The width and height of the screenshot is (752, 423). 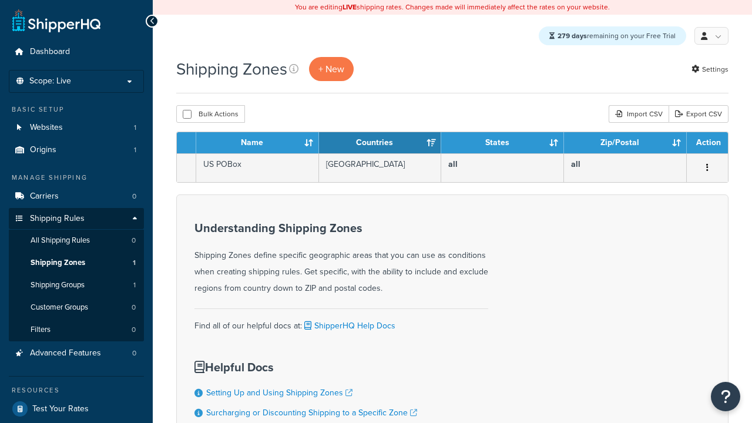 I want to click on a: Shipping Groups 1, so click(x=76, y=285).